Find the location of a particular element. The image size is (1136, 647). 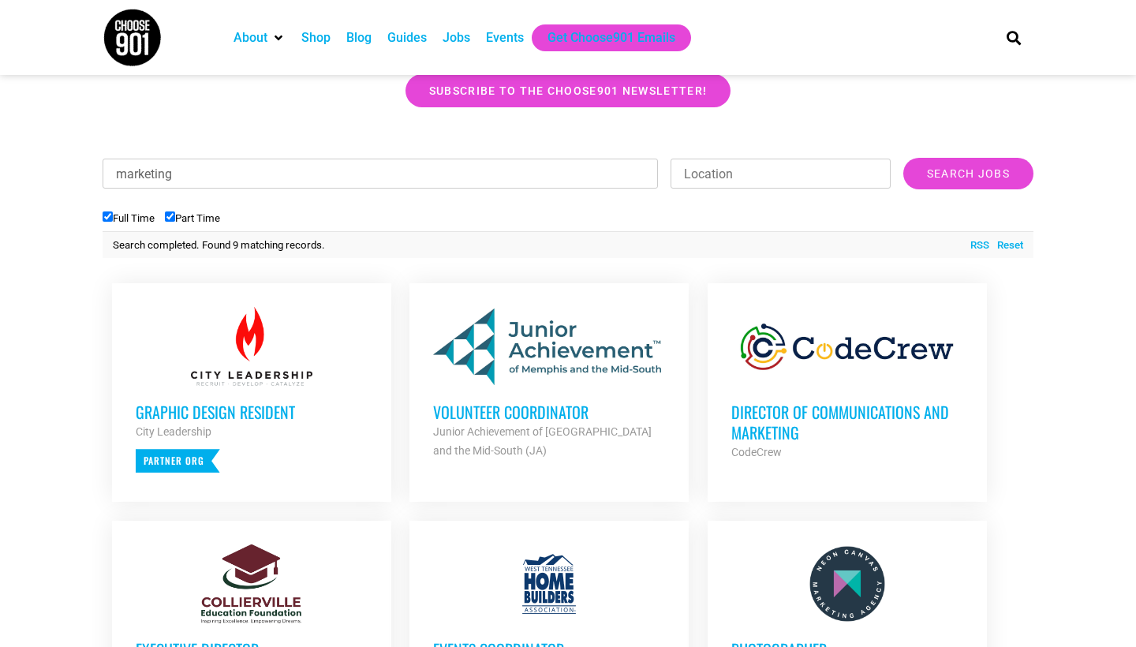

a: Subscribe to the Choose901 newsletter! is located at coordinates (568, 91).